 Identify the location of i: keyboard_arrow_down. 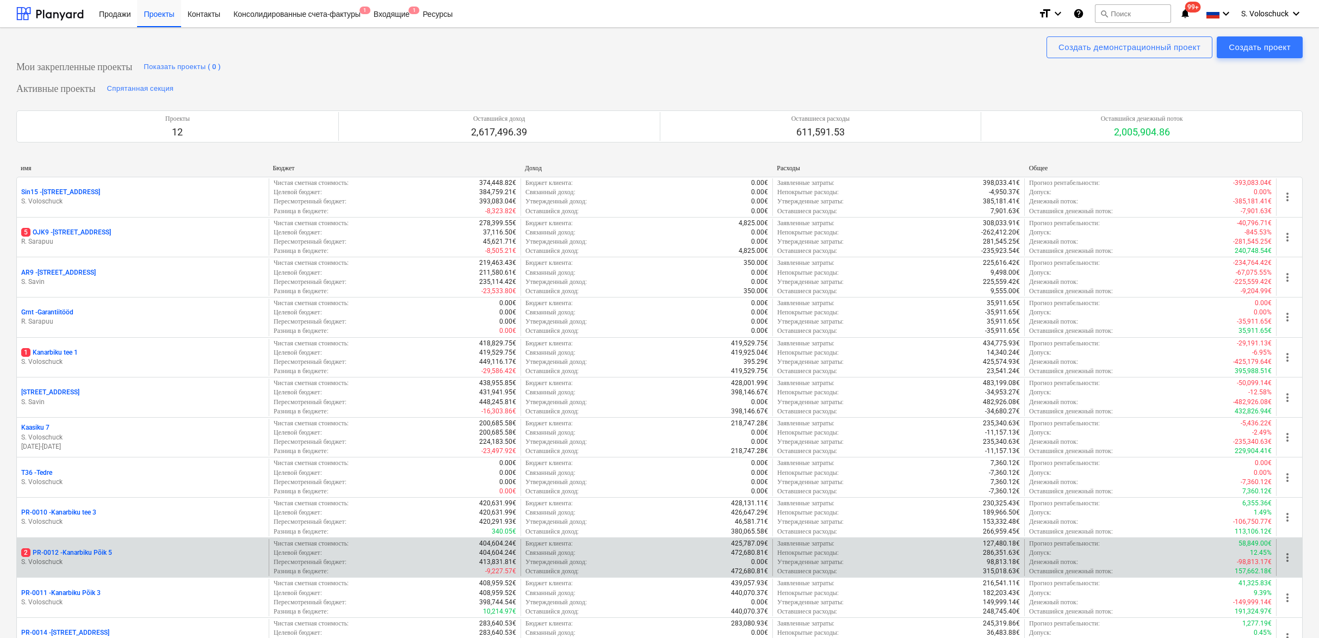
(1058, 14).